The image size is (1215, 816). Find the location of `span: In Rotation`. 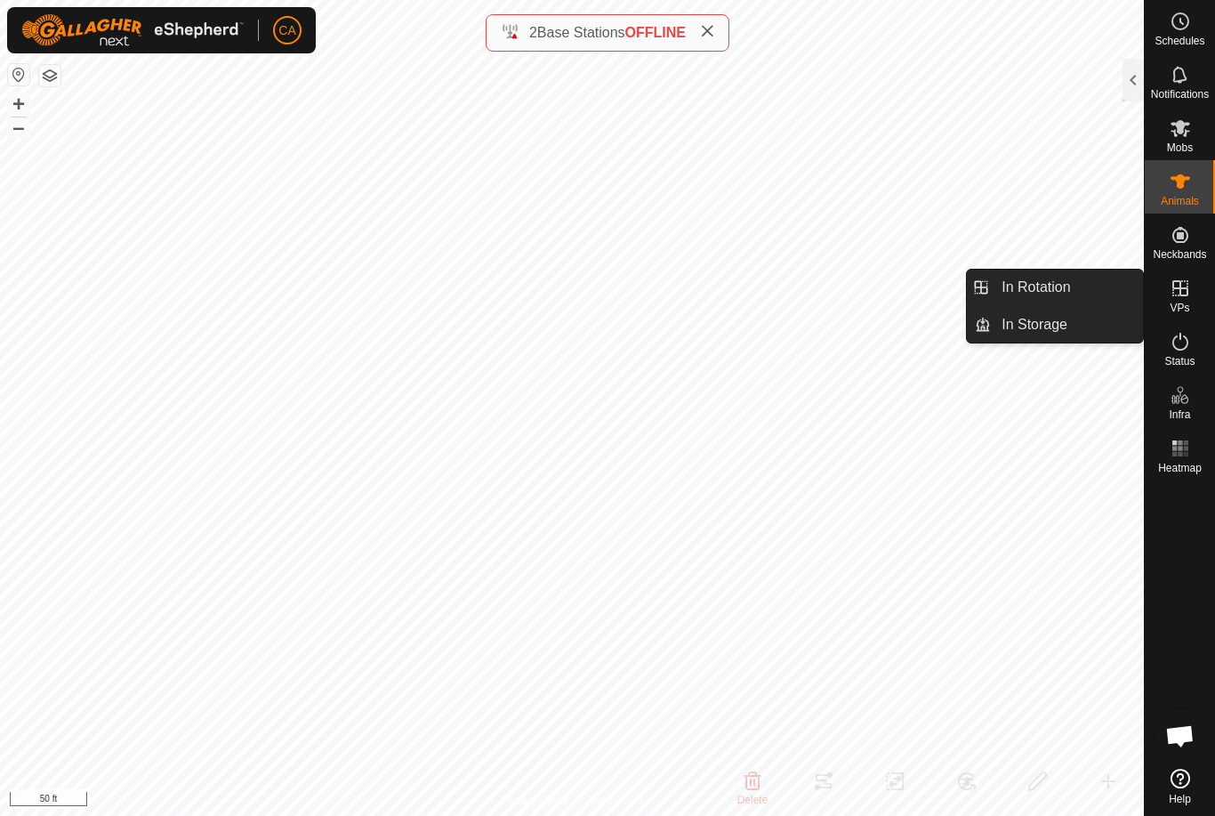

span: In Rotation is located at coordinates (1035, 287).